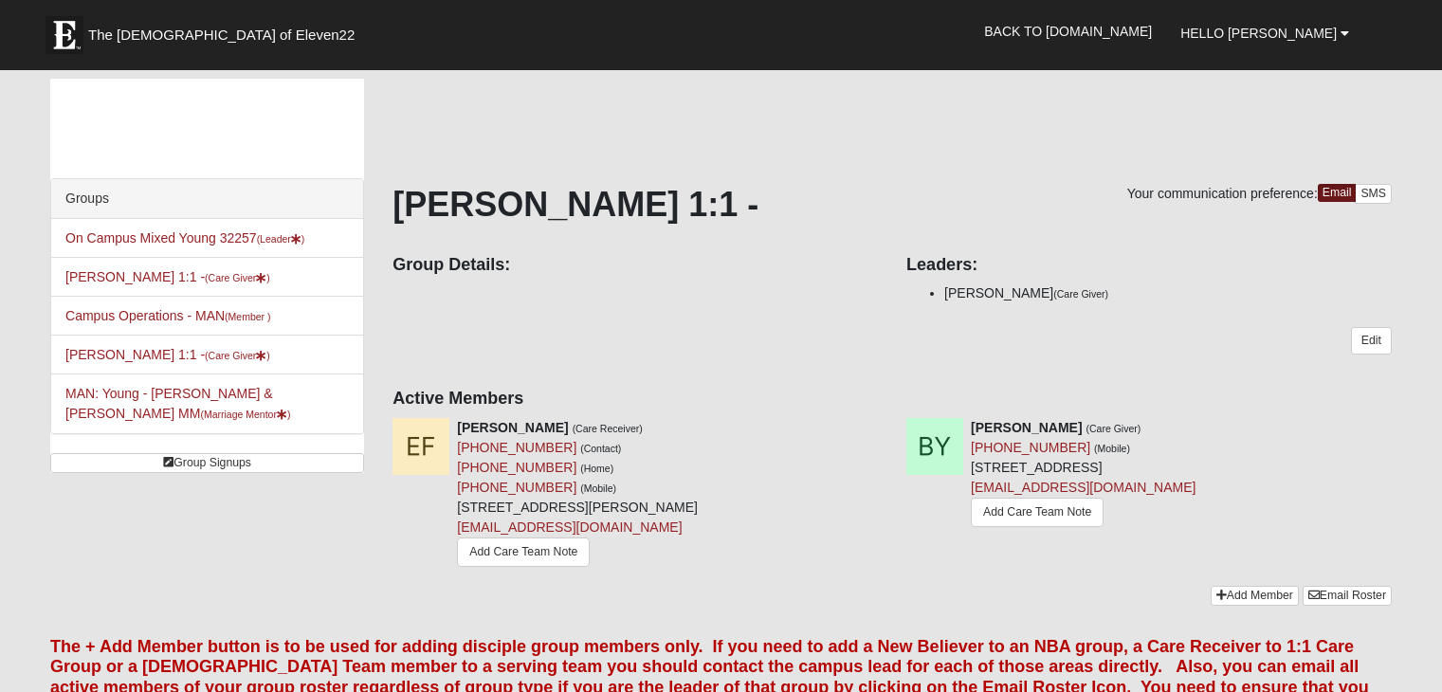 The image size is (1442, 692). What do you see at coordinates (600, 448) in the screenshot?
I see `small: (Contact)` at bounding box center [600, 448].